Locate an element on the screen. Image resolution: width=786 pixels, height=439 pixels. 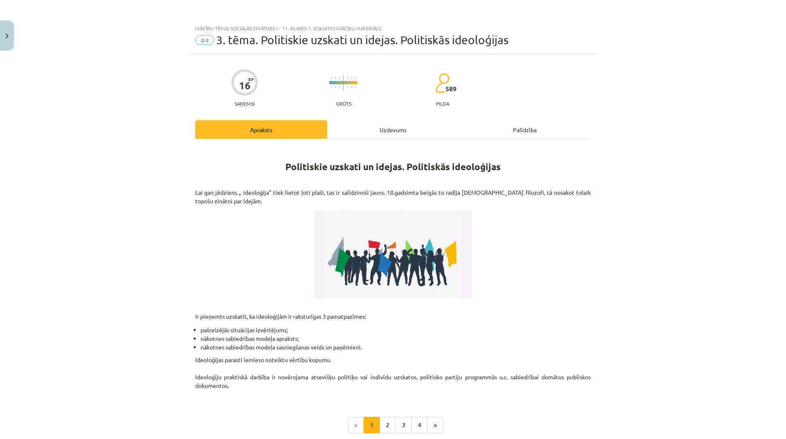
div: Palīdzība is located at coordinates (525, 129).